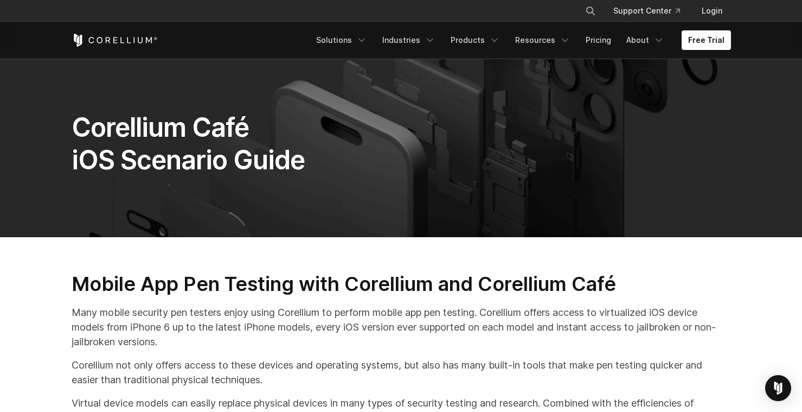  Describe the element at coordinates (712, 11) in the screenshot. I see `a: Login` at that location.